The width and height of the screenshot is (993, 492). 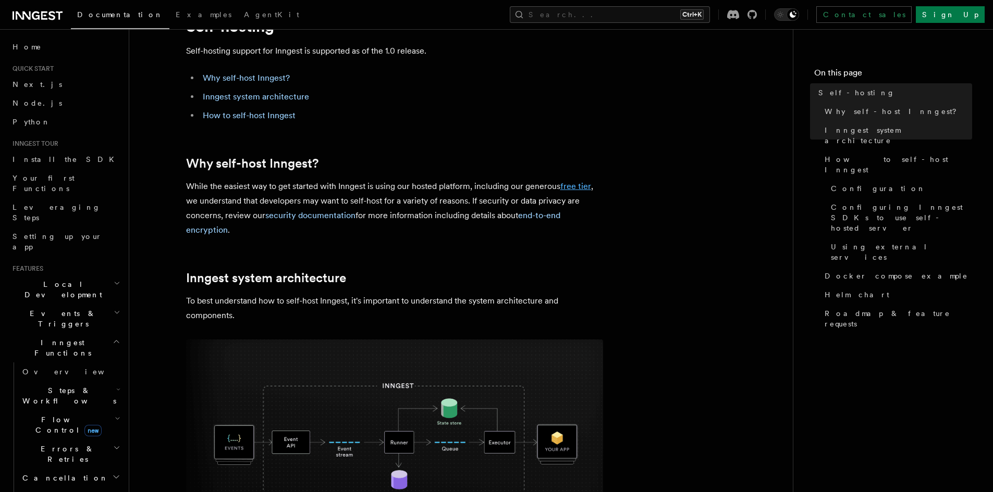 I want to click on a: Configuration, so click(x=899, y=189).